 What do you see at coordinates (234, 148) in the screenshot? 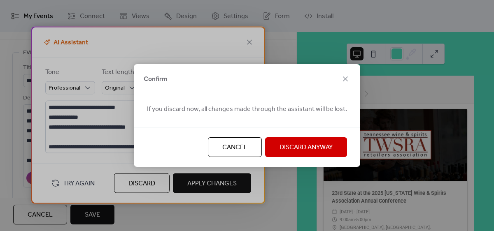
I see `span: Cancel` at bounding box center [234, 148].